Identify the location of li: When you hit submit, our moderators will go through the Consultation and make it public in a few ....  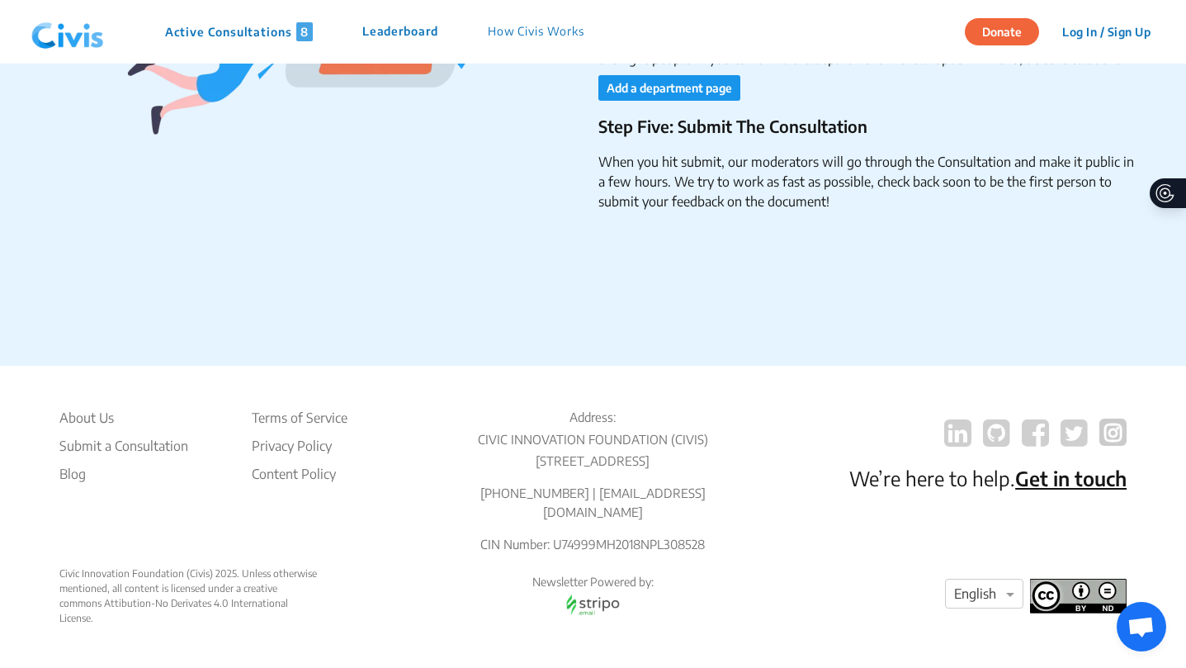
(867, 182).